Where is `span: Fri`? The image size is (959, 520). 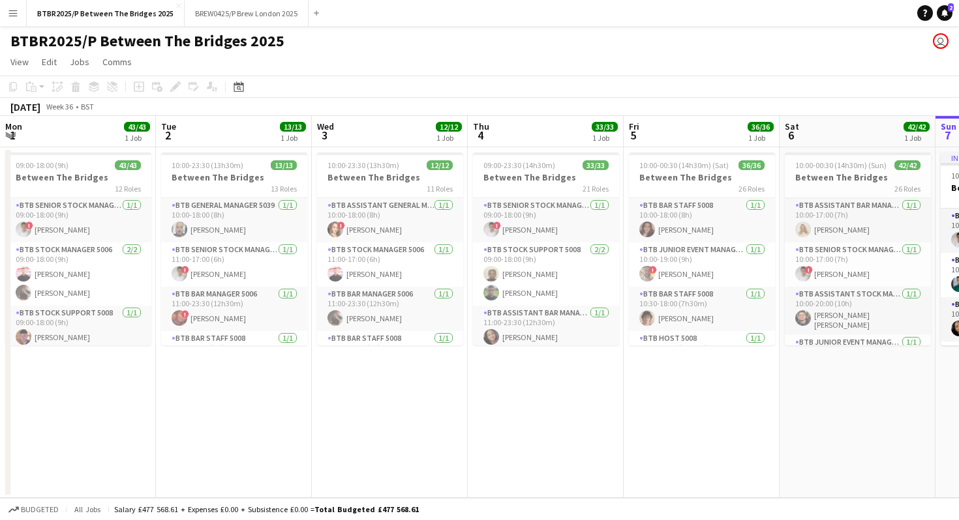
span: Fri is located at coordinates (634, 126).